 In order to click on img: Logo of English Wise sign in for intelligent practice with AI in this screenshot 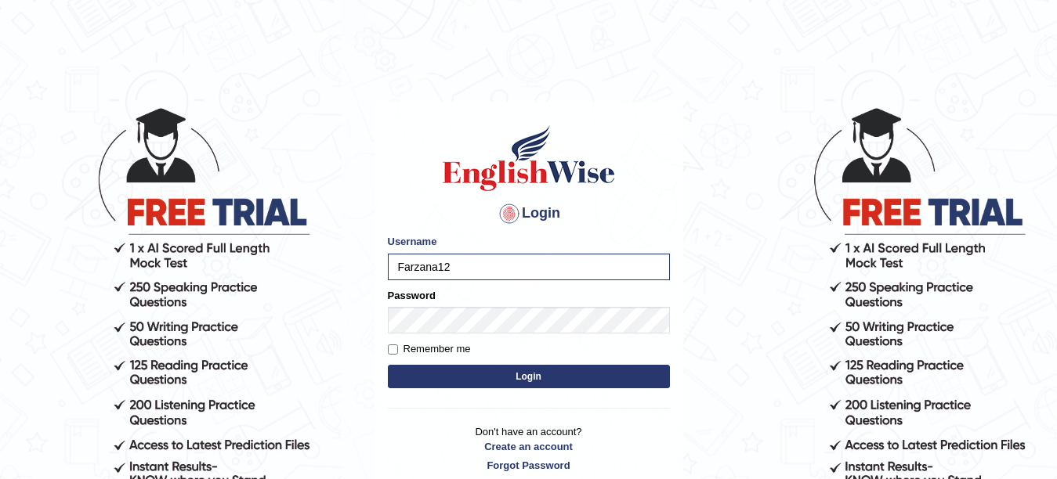, I will do `click(529, 158)`.